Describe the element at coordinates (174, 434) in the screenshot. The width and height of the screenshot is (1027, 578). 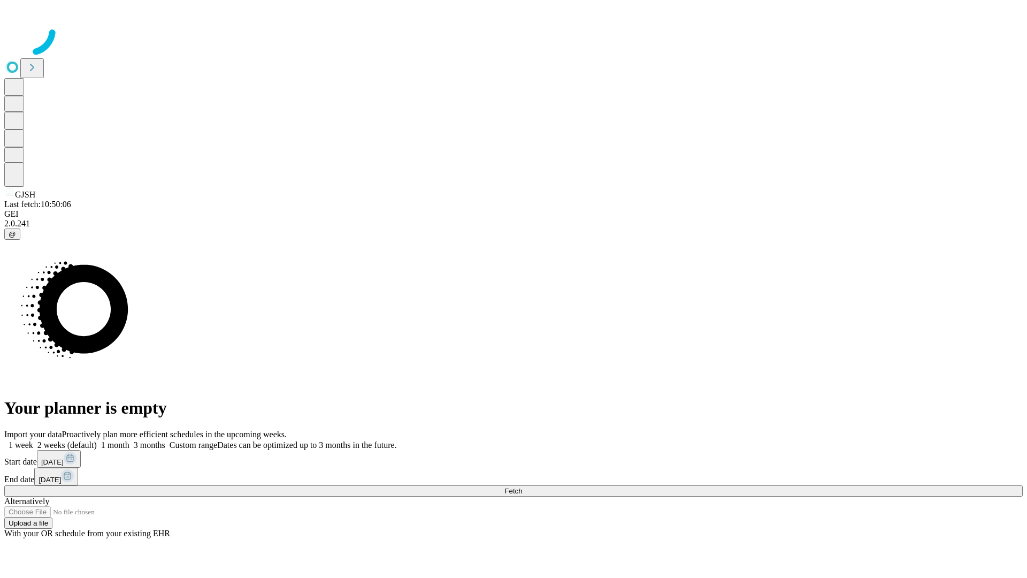
I see `span: Proactively plan more efficient schedules in the upcoming weeks.` at that location.